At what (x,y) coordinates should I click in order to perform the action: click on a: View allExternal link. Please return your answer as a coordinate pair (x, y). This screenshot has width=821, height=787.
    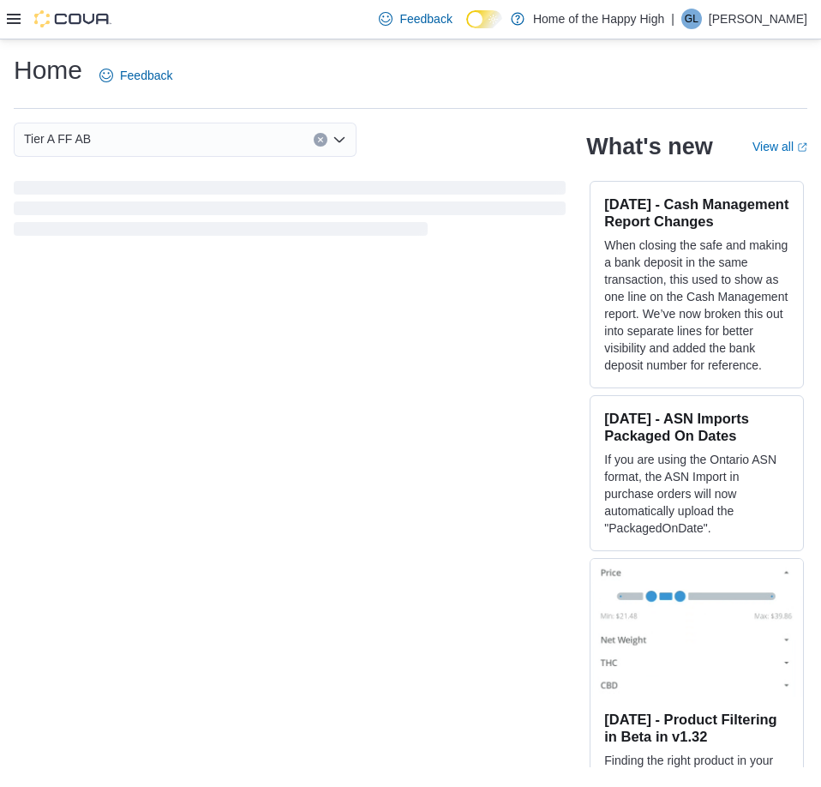
    Looking at the image, I should click on (780, 147).